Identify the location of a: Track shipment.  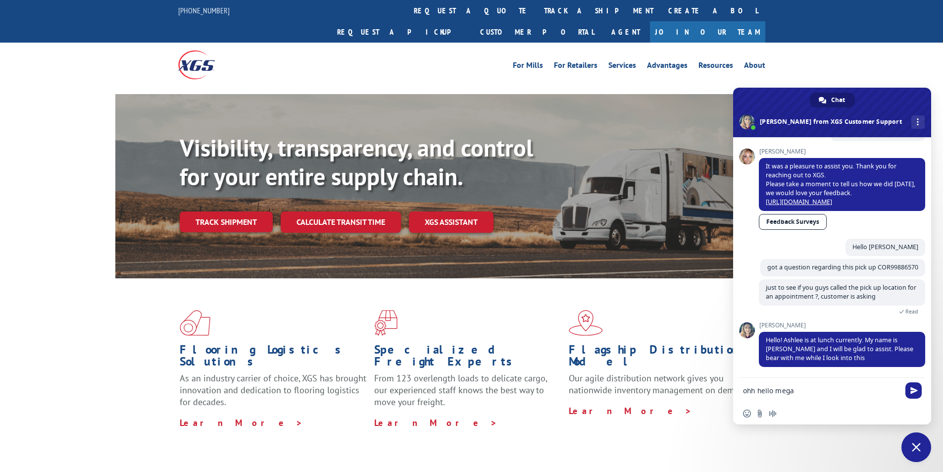
(226, 222).